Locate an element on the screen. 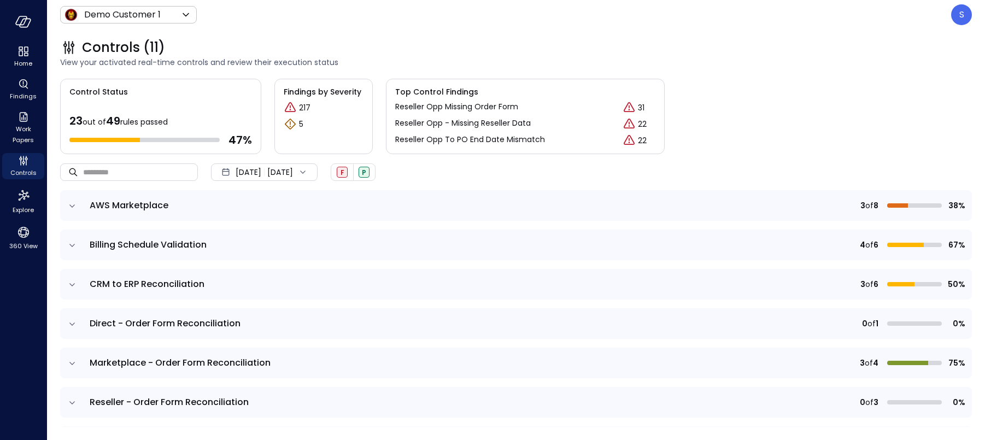  span: out of is located at coordinates (94, 122).